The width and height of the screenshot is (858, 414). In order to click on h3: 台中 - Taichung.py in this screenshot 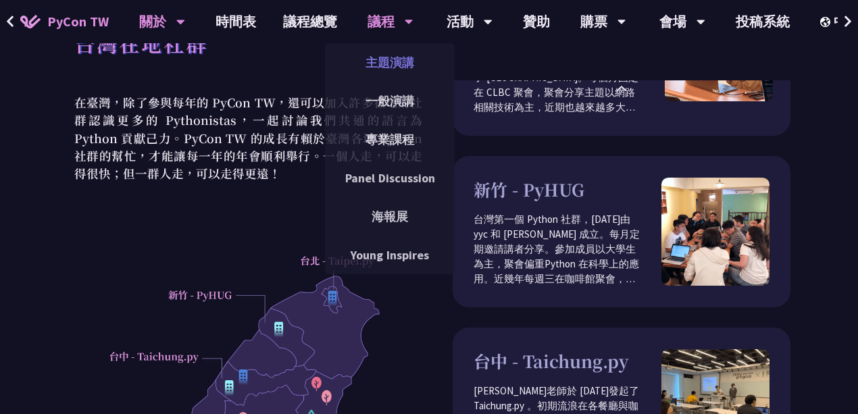, I will do `click(568, 362)`.